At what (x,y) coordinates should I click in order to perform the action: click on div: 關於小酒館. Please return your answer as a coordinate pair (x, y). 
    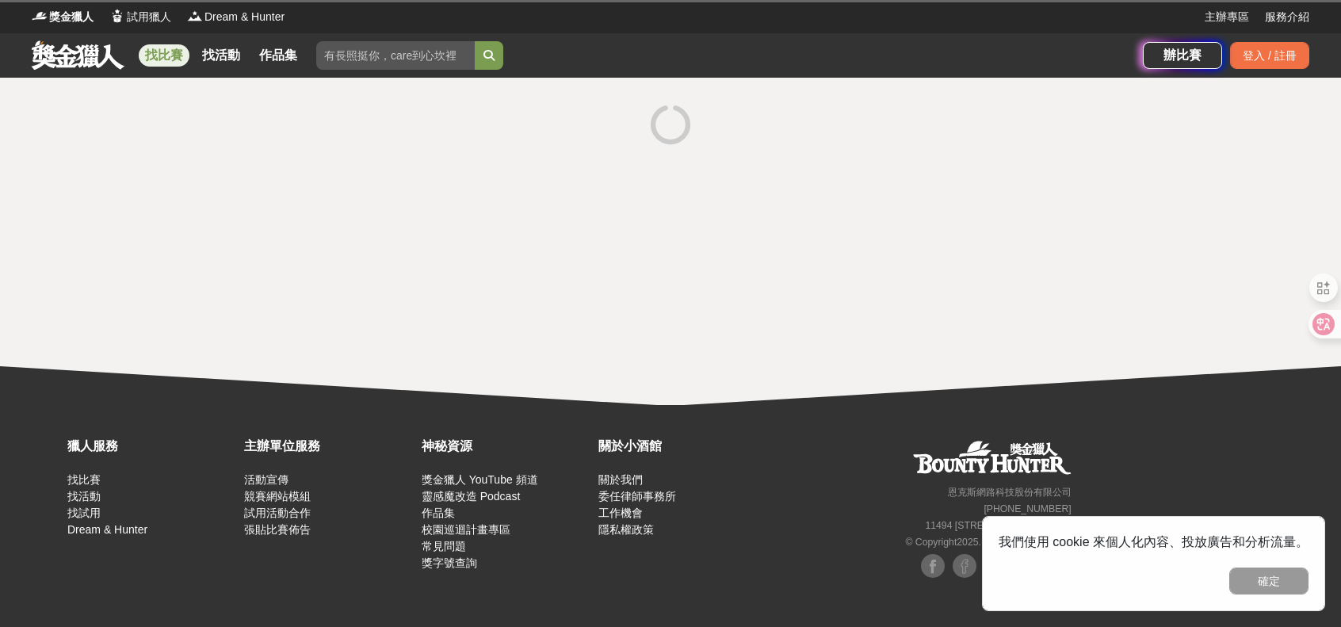
    Looking at the image, I should click on (682, 446).